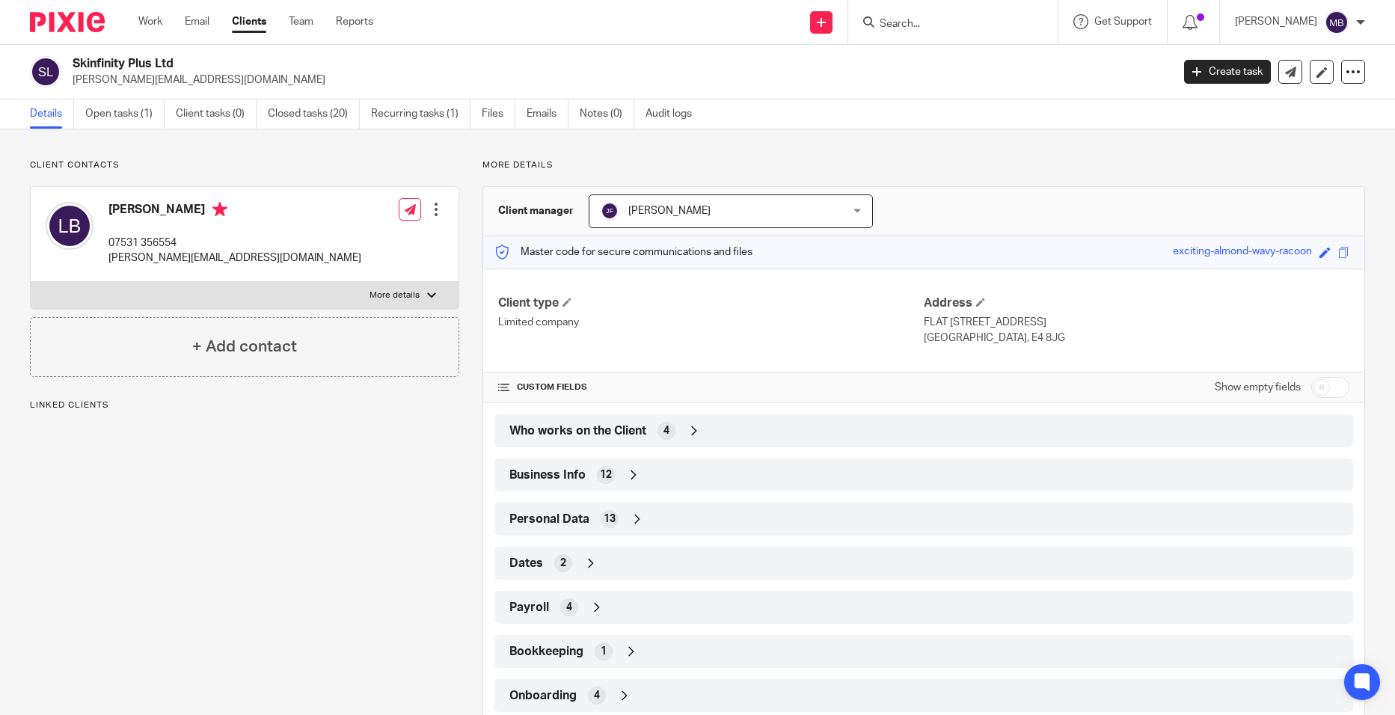 This screenshot has width=1395, height=715. I want to click on label: Show empty fields, so click(1257, 387).